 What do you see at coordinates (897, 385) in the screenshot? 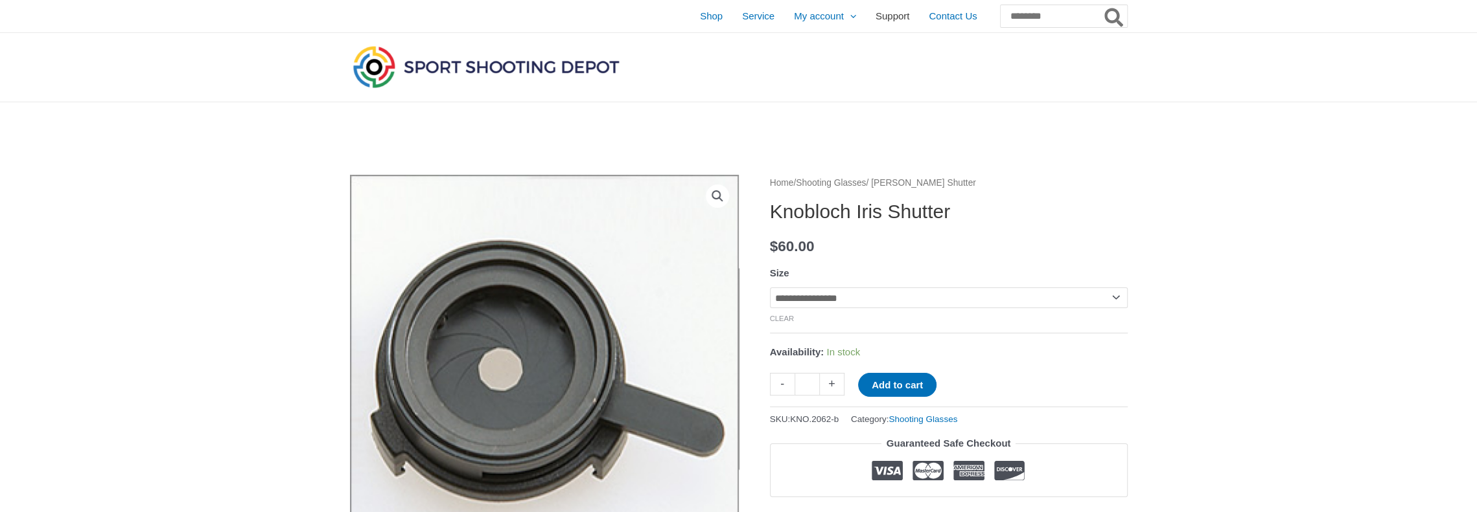
I see `button: Add to cart` at bounding box center [897, 385].